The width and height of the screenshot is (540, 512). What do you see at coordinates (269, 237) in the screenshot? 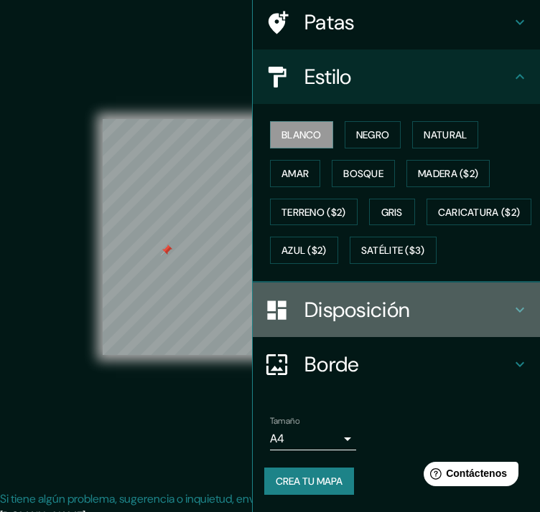
I see `canvas: Mapa` at bounding box center [269, 237].